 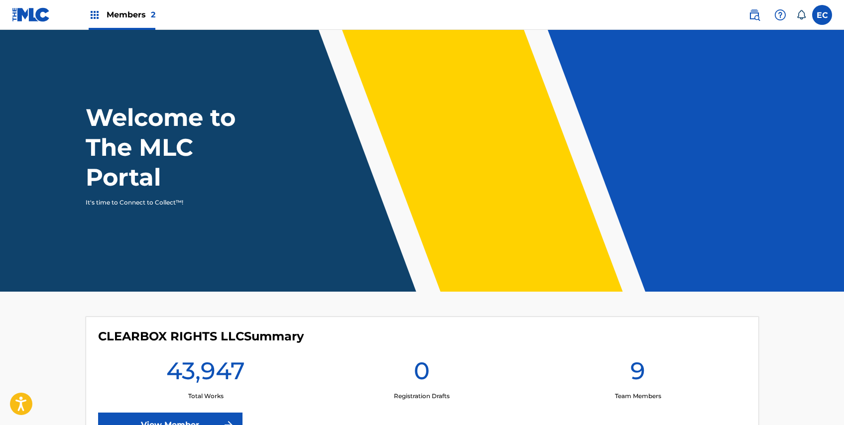 What do you see at coordinates (422, 374) in the screenshot?
I see `h1: 0` at bounding box center [422, 374].